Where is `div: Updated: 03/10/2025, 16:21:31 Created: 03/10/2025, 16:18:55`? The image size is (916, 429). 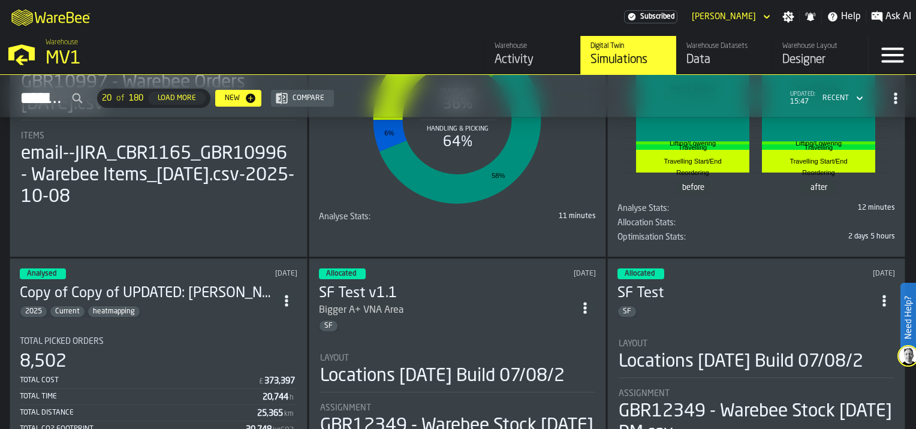 div: Updated: 03/10/2025, 16:21:31 Created: 03/10/2025, 16:18:55 is located at coordinates (240, 274).